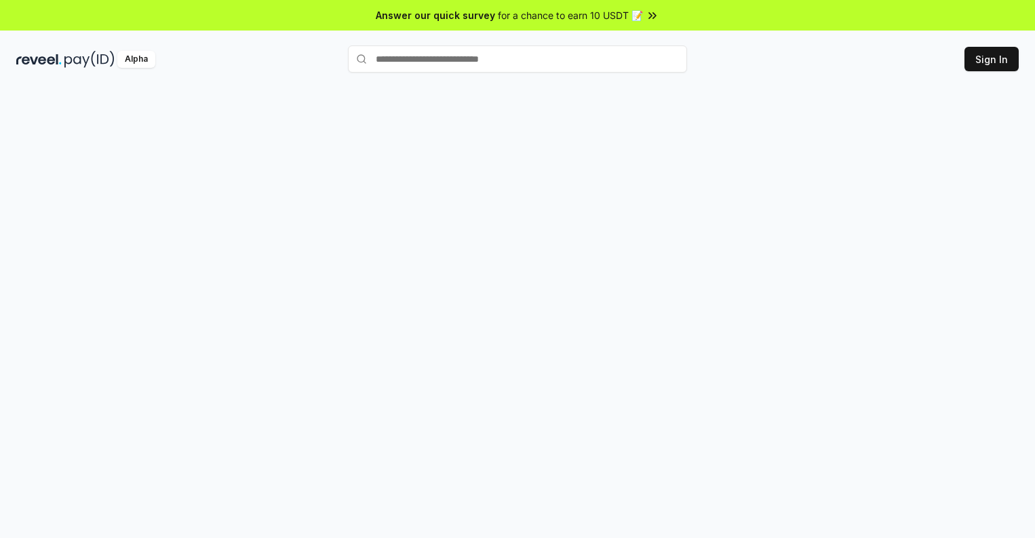 This screenshot has width=1035, height=538. What do you see at coordinates (136, 59) in the screenshot?
I see `div: Alpha` at bounding box center [136, 59].